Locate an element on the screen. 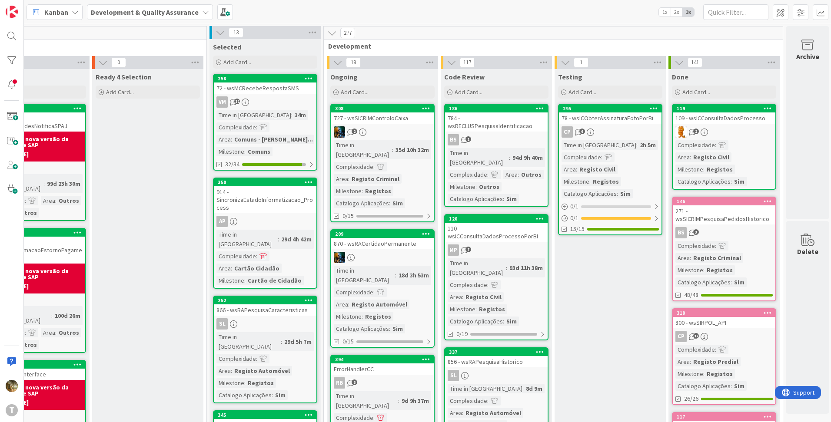  div: RB is located at coordinates (382, 383).